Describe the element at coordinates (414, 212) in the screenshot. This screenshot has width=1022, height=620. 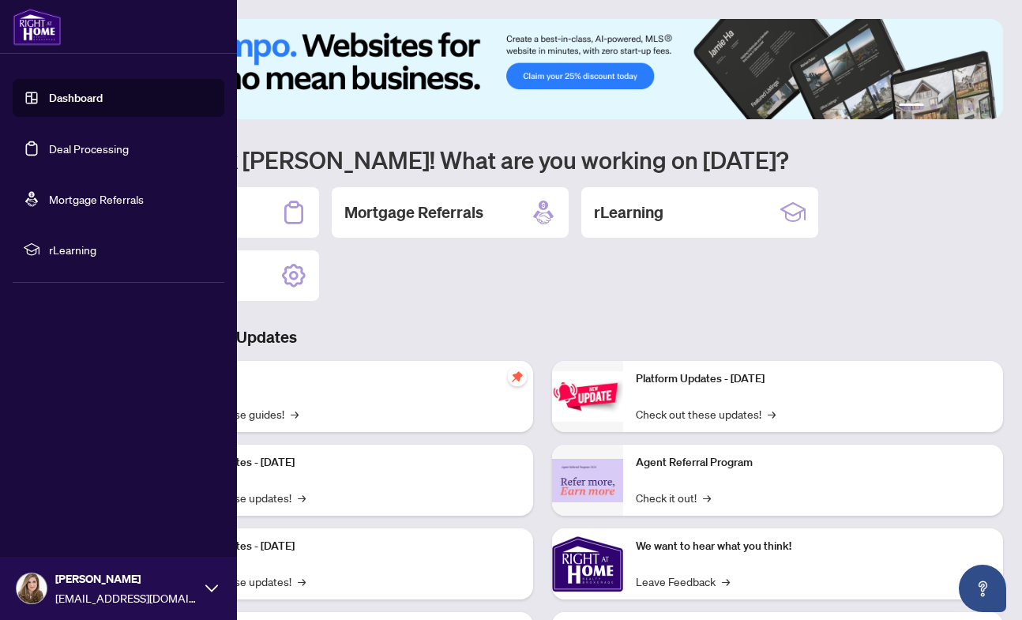
I see `h2: Mortgage Referrals` at that location.